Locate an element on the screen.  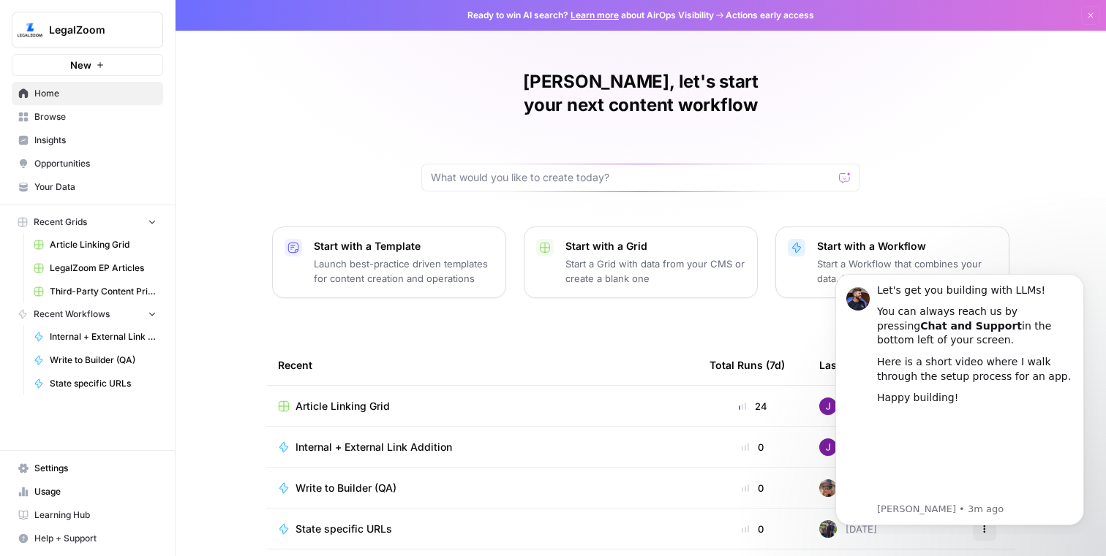
span: Help + Support is located at coordinates (95, 539).